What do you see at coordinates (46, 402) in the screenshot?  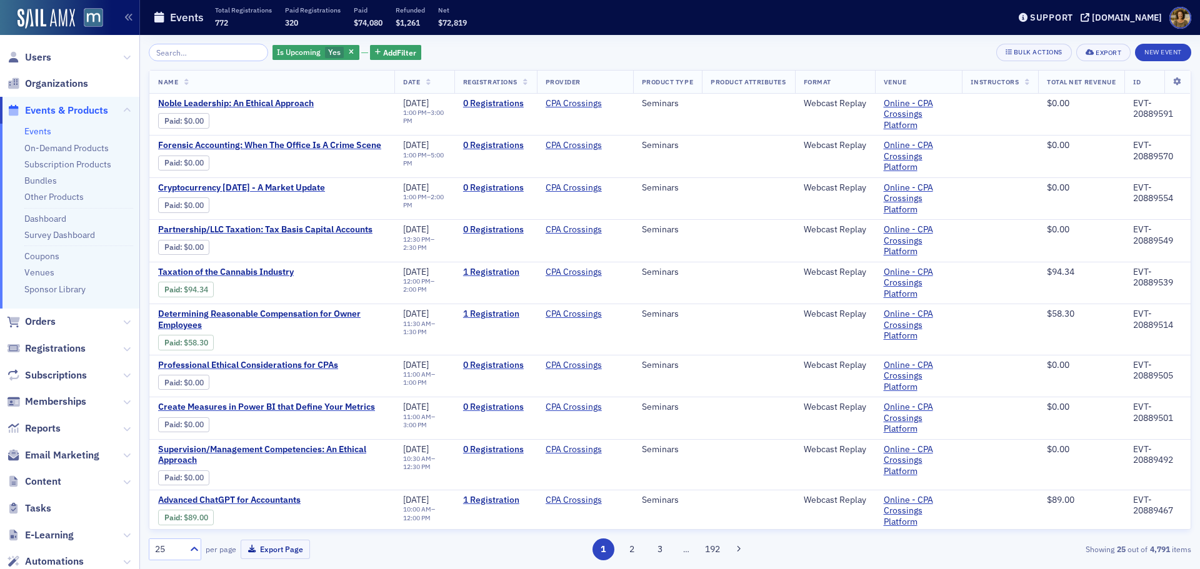 I see `a: Memberships` at bounding box center [46, 402].